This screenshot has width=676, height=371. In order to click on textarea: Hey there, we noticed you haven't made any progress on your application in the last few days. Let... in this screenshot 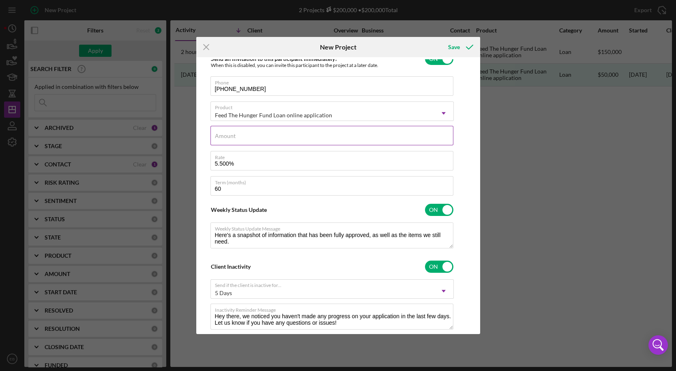, I will do `click(332, 316)`.